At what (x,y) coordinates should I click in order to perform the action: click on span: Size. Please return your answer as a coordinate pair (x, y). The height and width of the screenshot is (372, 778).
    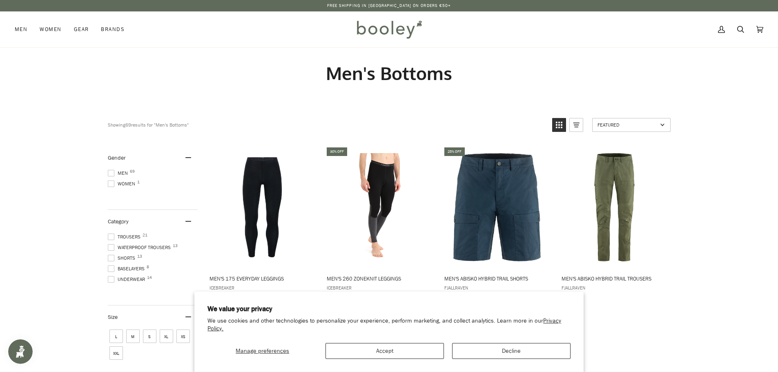
    Looking at the image, I should click on (113, 317).